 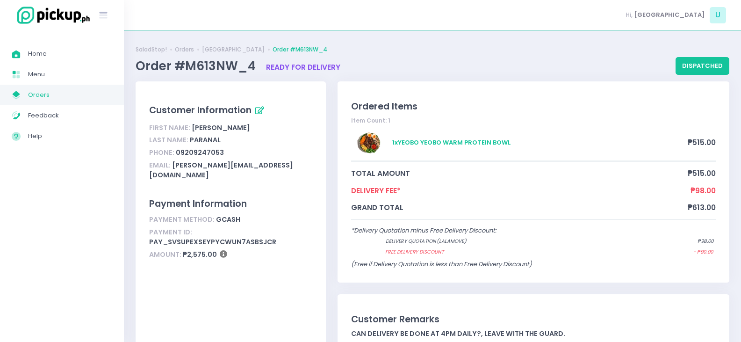 What do you see at coordinates (303, 67) in the screenshot?
I see `span: ready for delivery` at bounding box center [303, 67].